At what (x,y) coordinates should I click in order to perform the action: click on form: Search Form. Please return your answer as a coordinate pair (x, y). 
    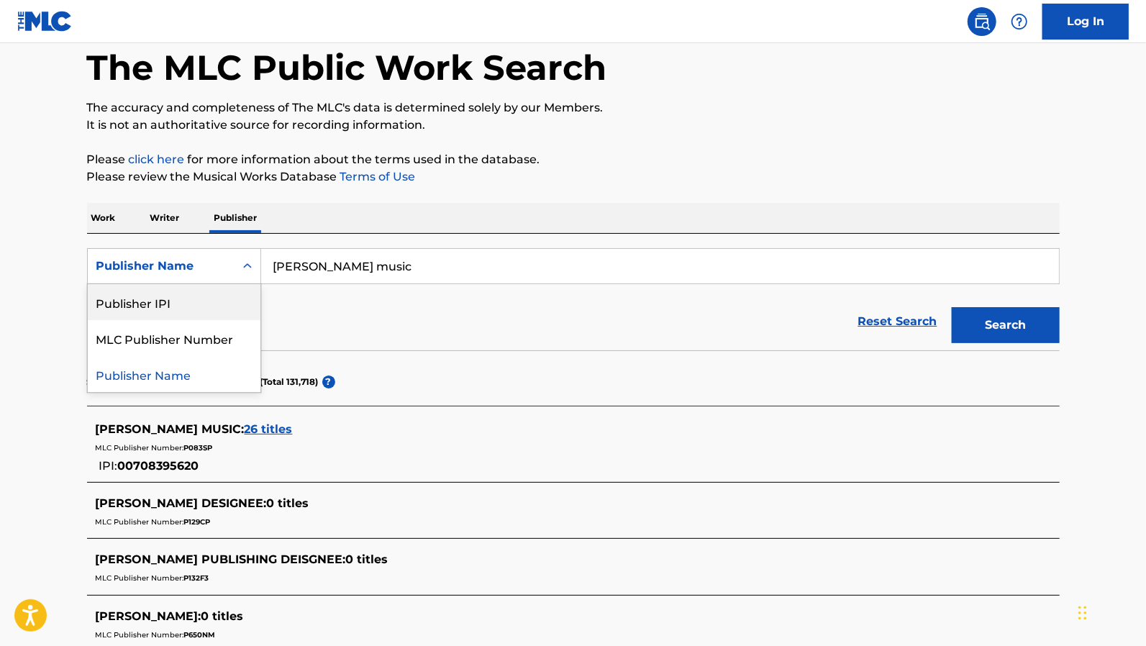
    Looking at the image, I should click on (573, 299).